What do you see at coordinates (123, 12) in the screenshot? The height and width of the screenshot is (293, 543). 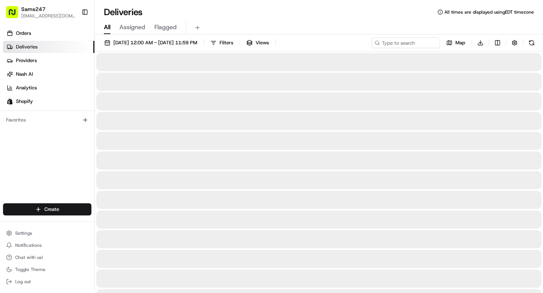 I see `h1: Deliveries` at bounding box center [123, 12].